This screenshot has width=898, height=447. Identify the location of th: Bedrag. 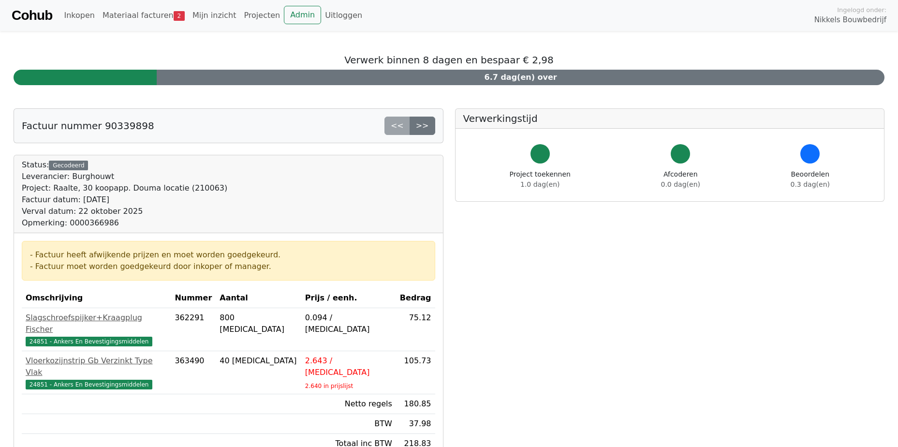
(415, 298).